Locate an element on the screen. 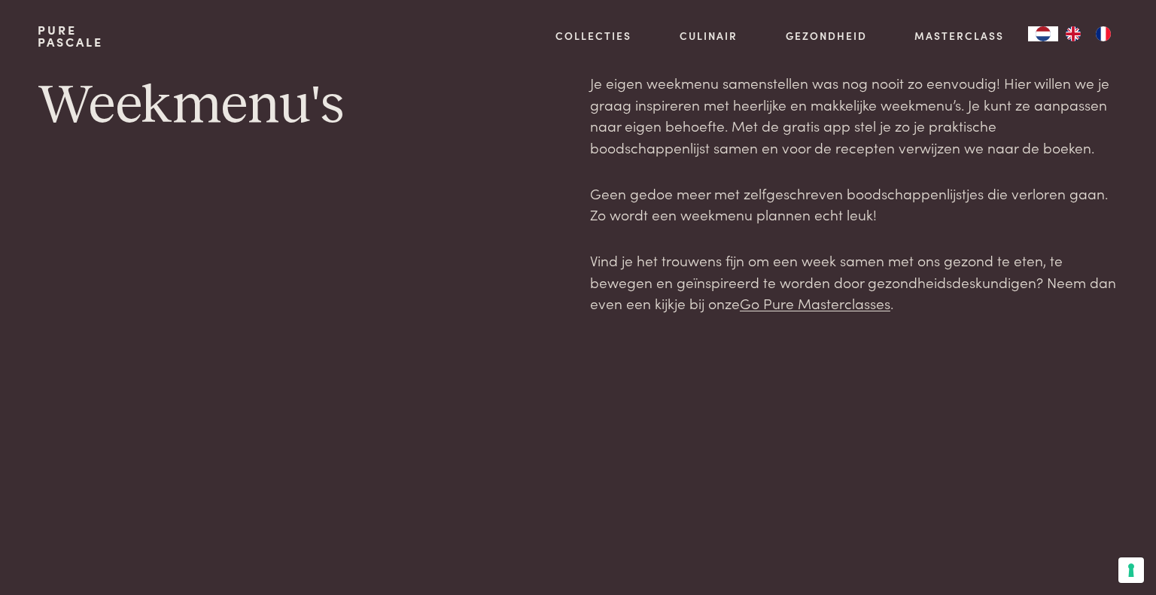  p: Vind je het trouwens fijn om een week samen met ons gezond te eten, te bewegen en geïnspireerd te... is located at coordinates (854, 282).